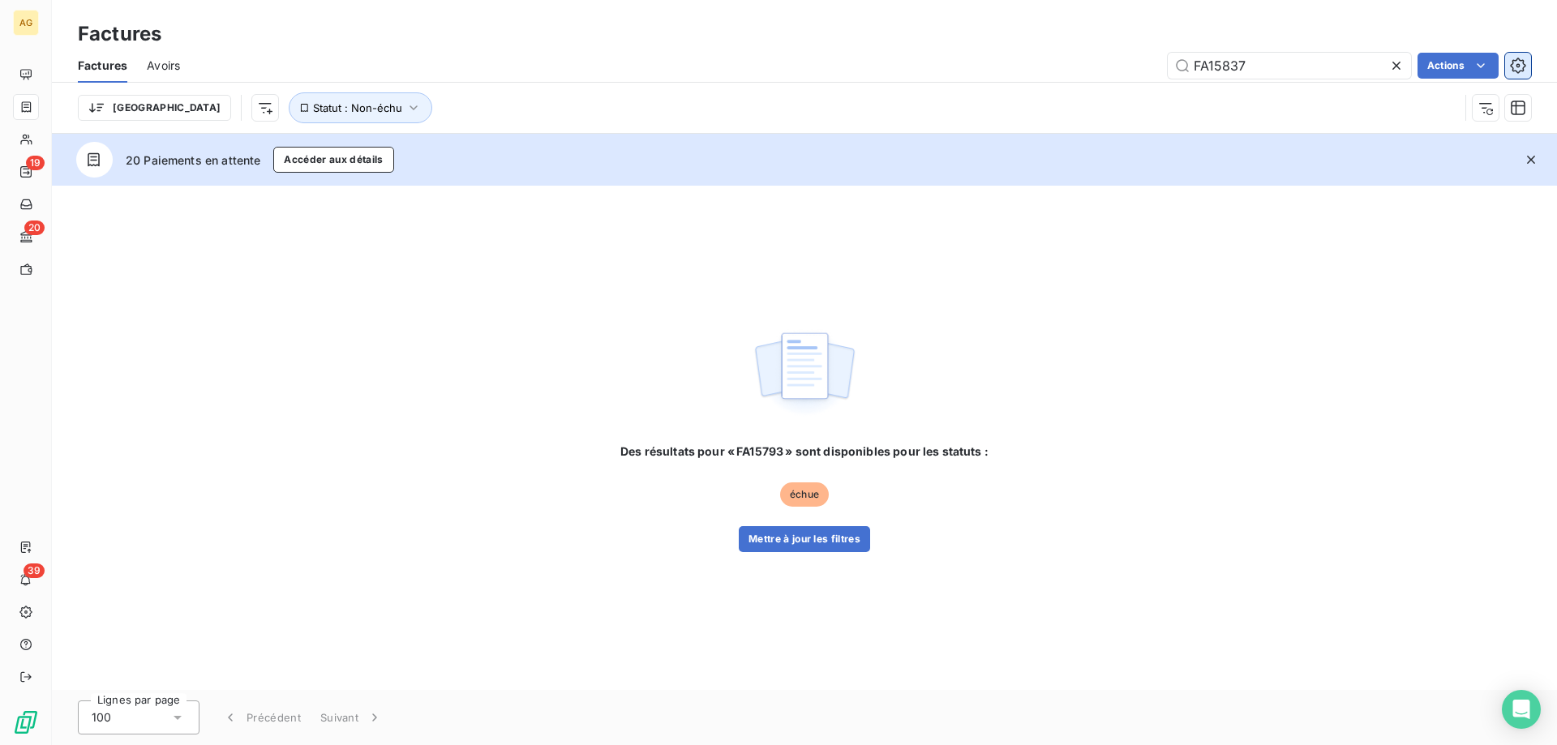 The image size is (1557, 745). What do you see at coordinates (358, 108) in the screenshot?
I see `span: Statut : Non-échu` at bounding box center [358, 108].